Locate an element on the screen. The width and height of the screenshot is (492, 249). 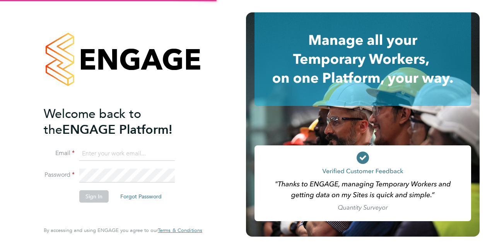
span: Terms & Conditions is located at coordinates (180, 230).